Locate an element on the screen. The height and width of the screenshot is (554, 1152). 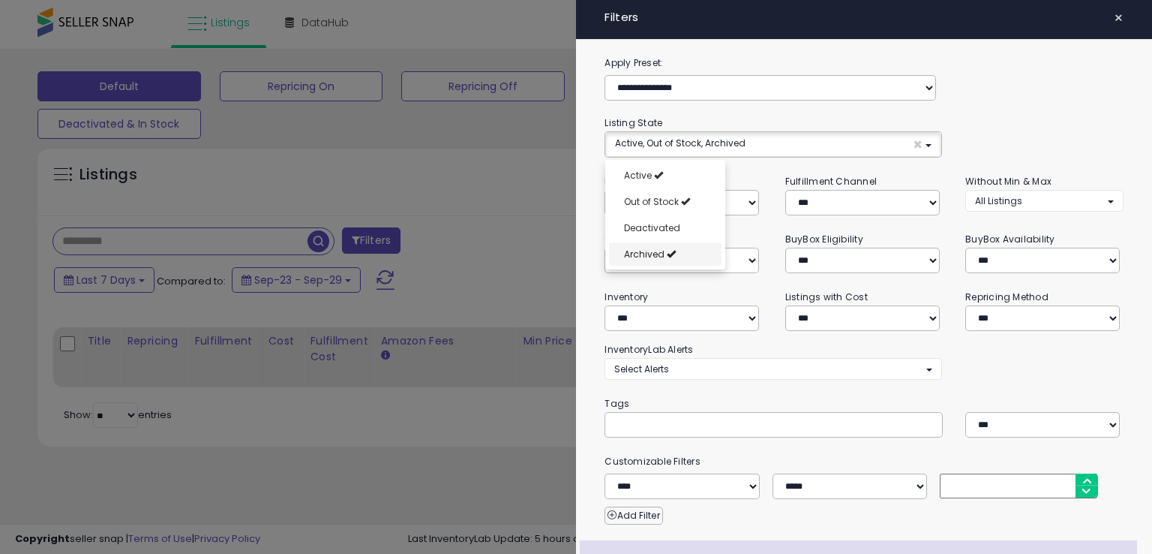
span: Archived is located at coordinates (644, 254).